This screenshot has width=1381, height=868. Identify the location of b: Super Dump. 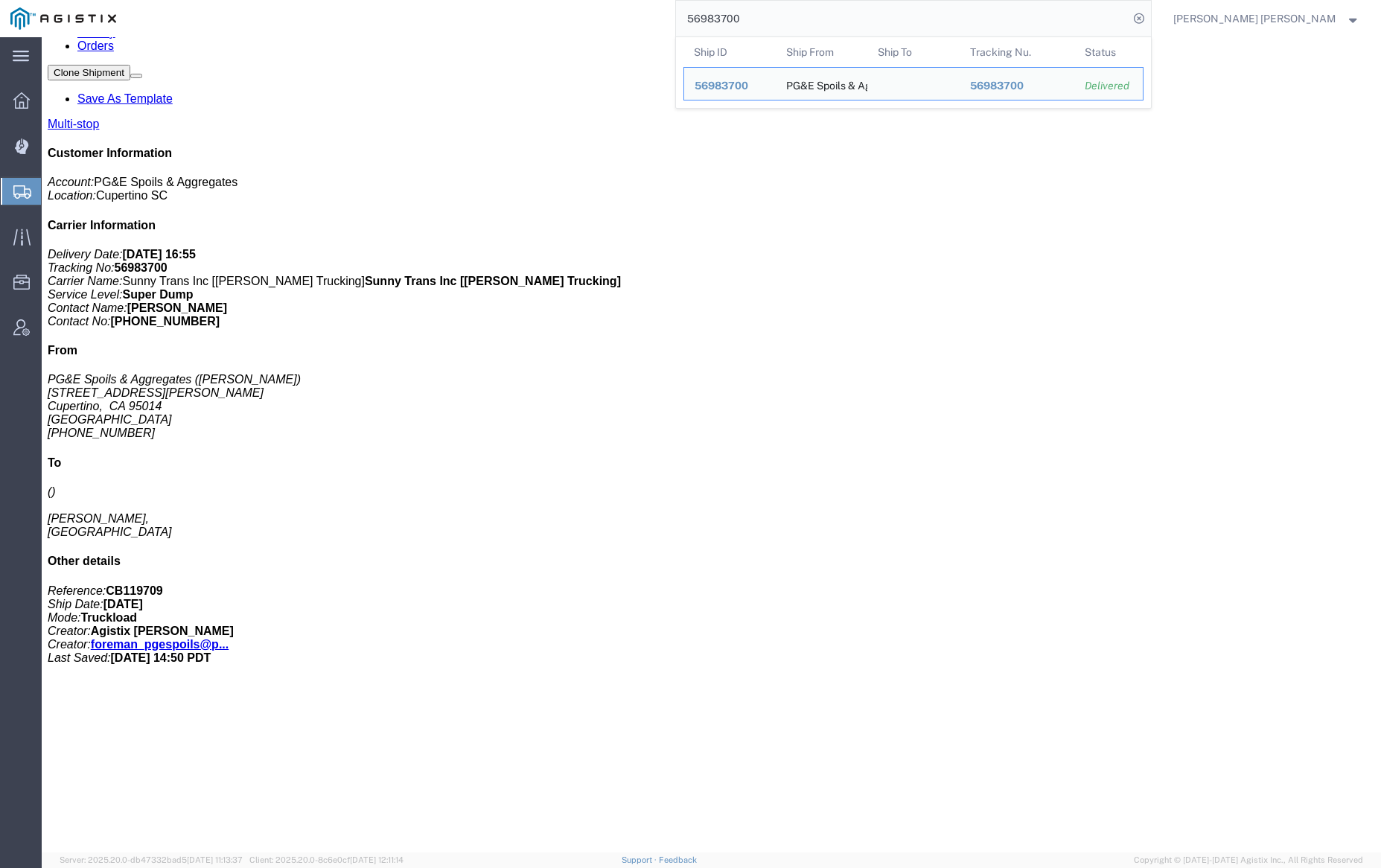
(116, 257).